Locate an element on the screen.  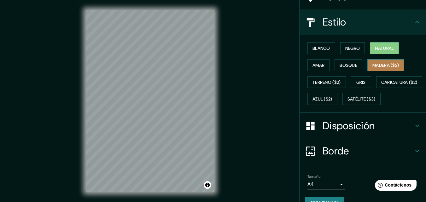
button: Amar is located at coordinates (319, 65).